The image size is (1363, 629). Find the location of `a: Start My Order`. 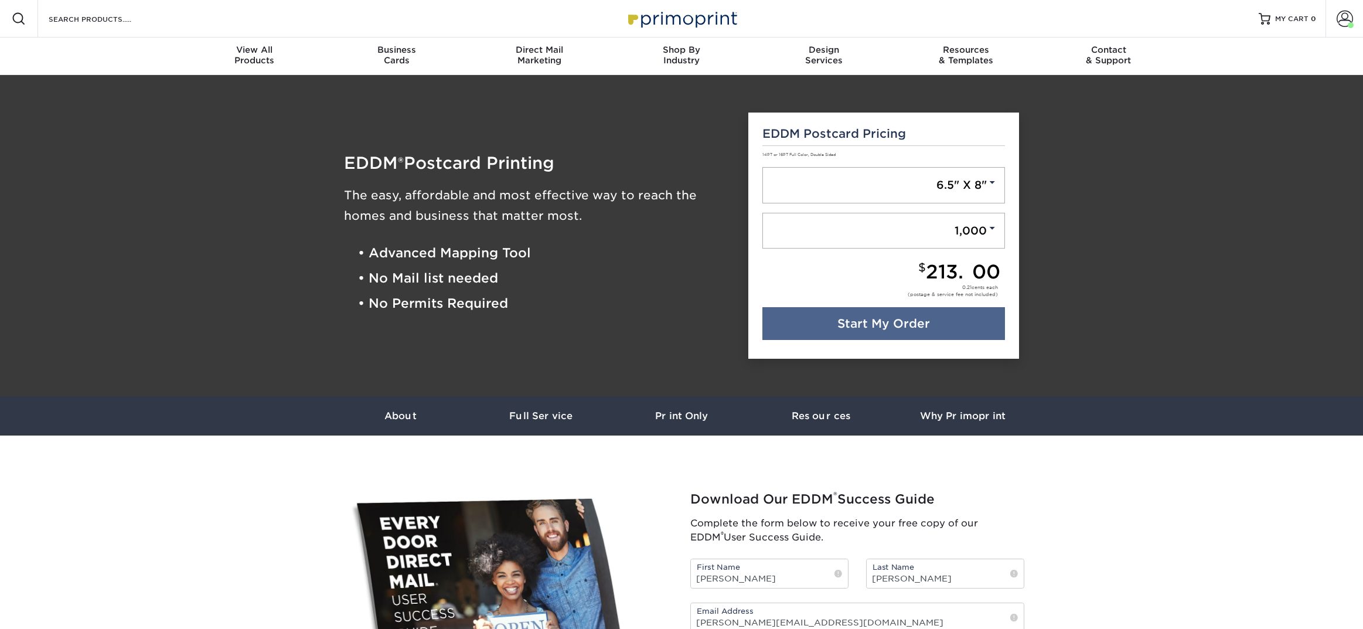

a: Start My Order is located at coordinates (884, 323).